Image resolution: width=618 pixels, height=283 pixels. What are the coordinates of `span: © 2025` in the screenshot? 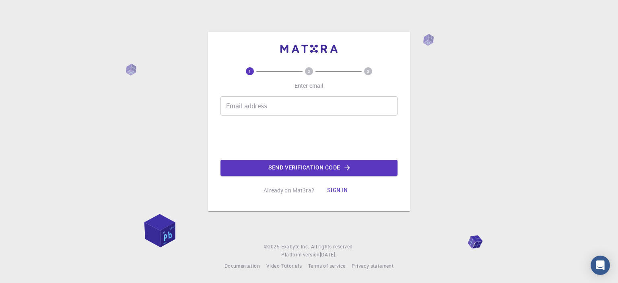 It's located at (272, 246).